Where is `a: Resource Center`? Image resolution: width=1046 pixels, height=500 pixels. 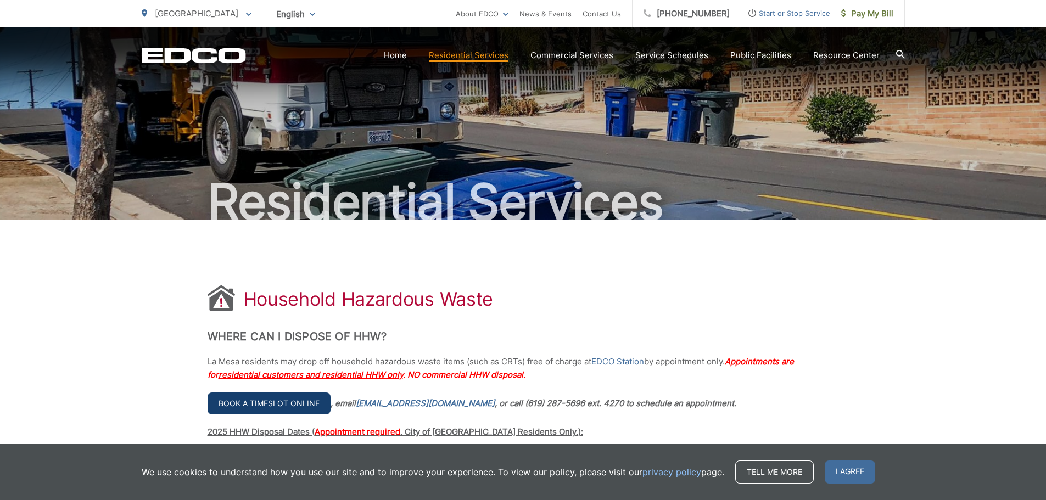 a: Resource Center is located at coordinates (846, 55).